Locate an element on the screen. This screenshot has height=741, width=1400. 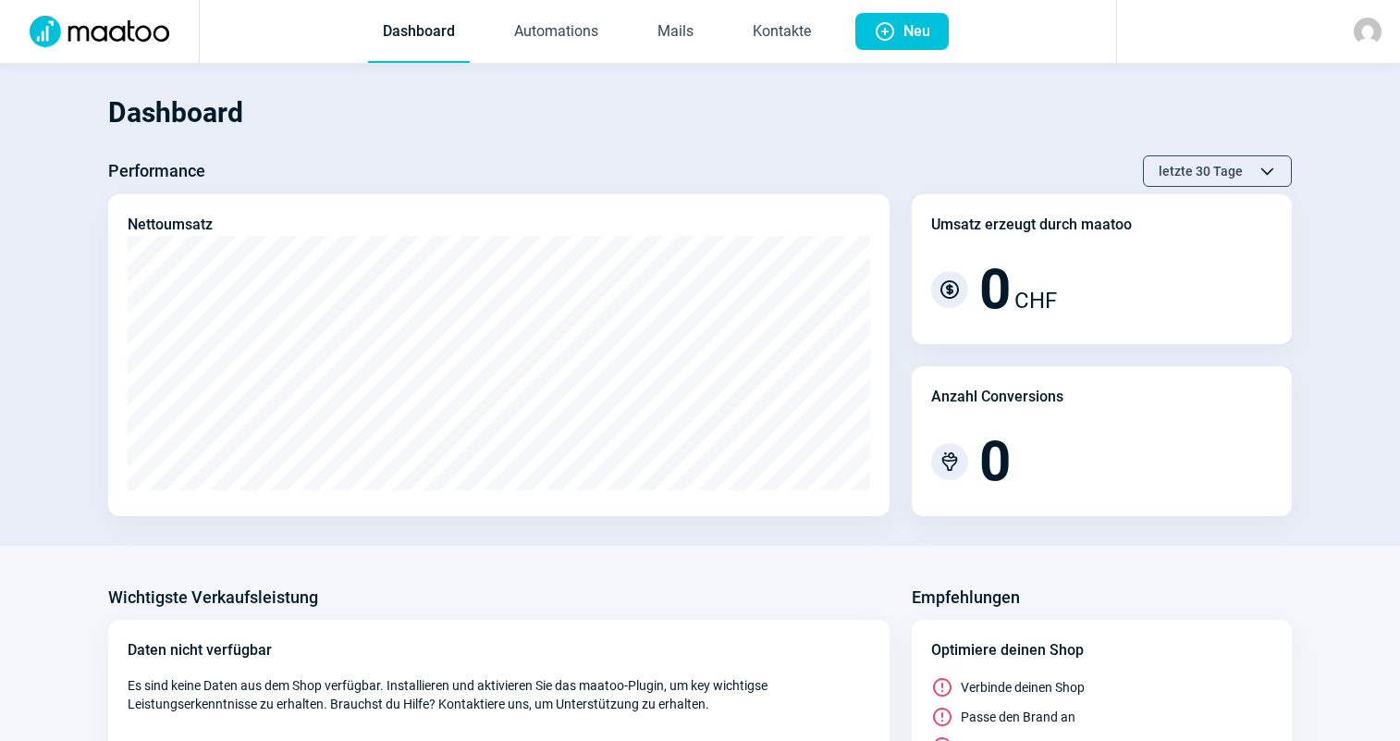
span: Neu is located at coordinates (917, 31).